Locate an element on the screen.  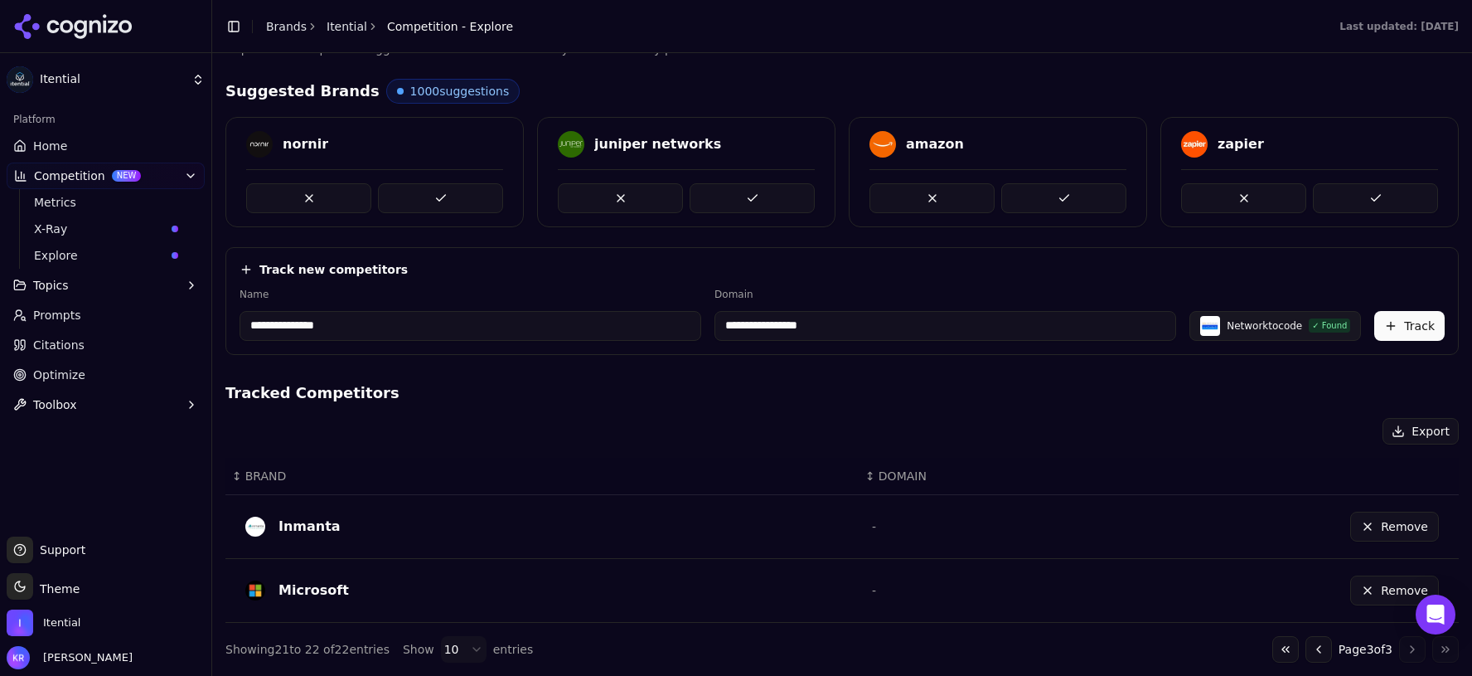
div: Networktocode is located at coordinates (1264, 326).